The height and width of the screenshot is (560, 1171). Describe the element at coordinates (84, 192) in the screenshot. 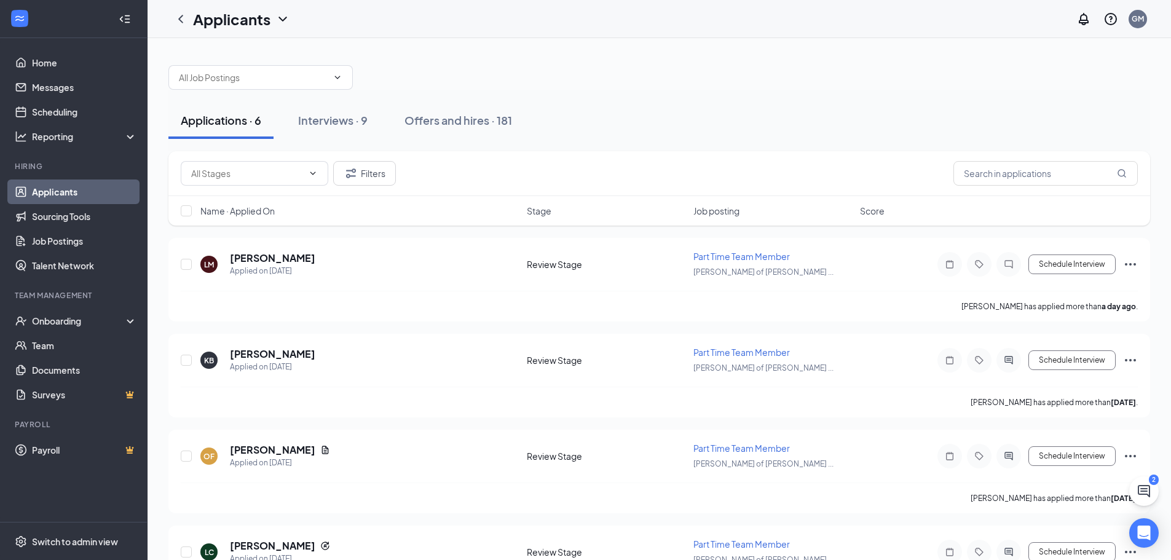

I see `a: Applicants` at that location.